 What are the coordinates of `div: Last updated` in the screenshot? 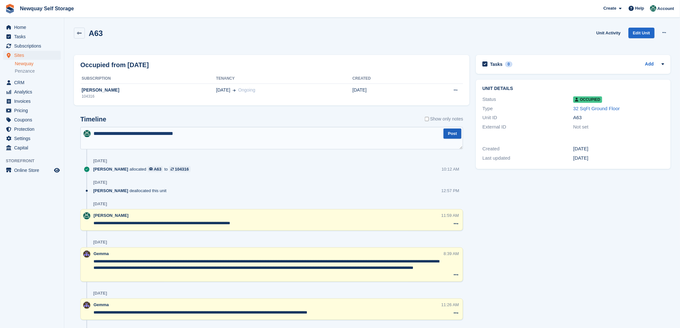 It's located at (528, 158).